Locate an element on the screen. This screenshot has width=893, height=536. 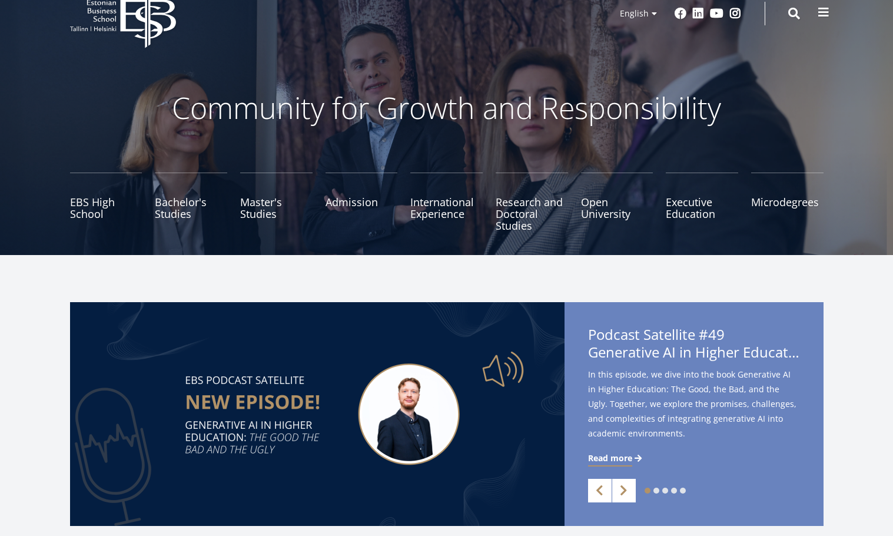
a: Executive Education is located at coordinates (702, 202).